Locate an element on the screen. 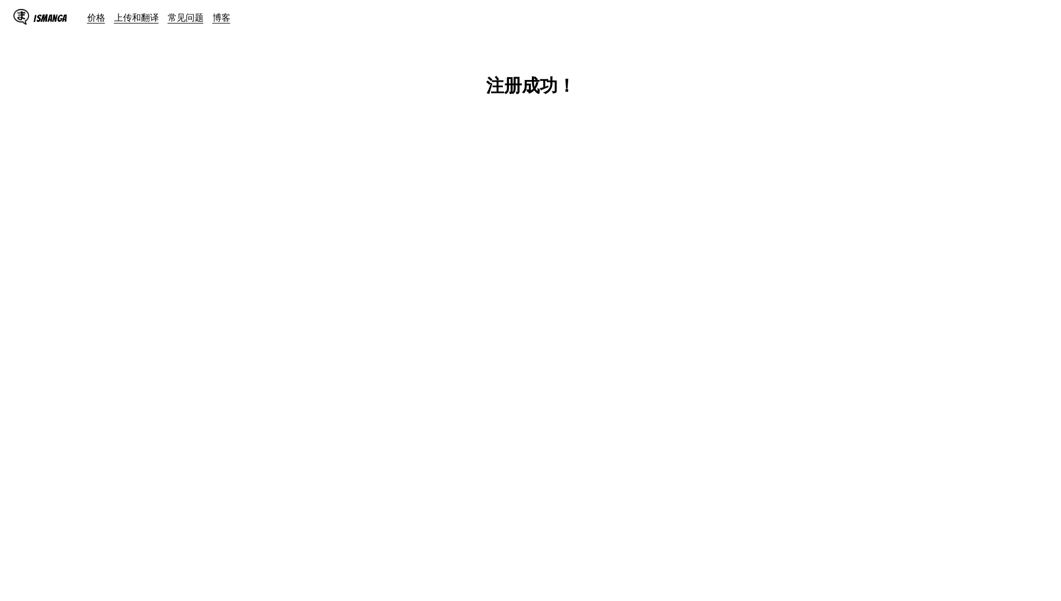 This screenshot has width=1061, height=601. a: 价格 is located at coordinates (96, 17).